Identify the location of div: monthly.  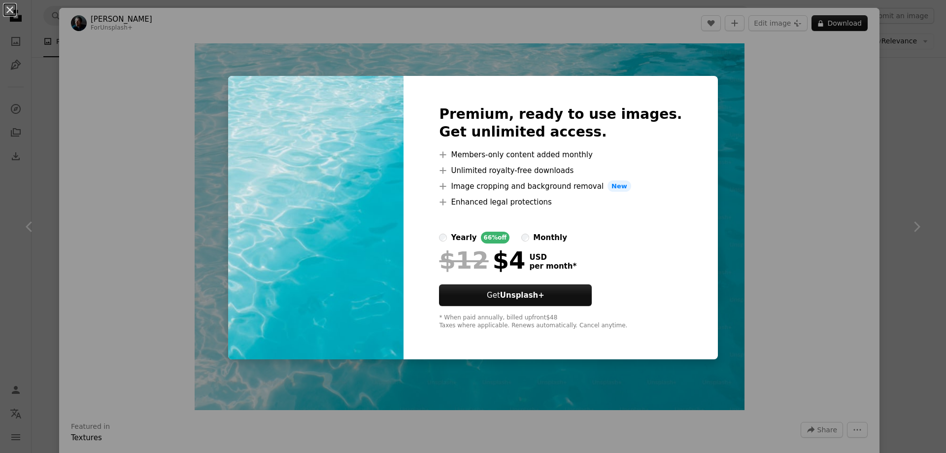
(550, 237).